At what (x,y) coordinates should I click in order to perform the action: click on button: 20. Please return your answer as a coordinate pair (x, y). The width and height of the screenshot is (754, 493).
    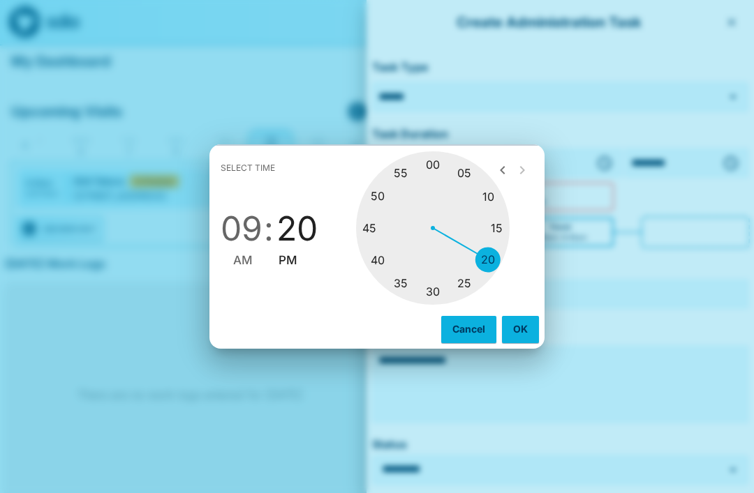
    Looking at the image, I should click on (297, 229).